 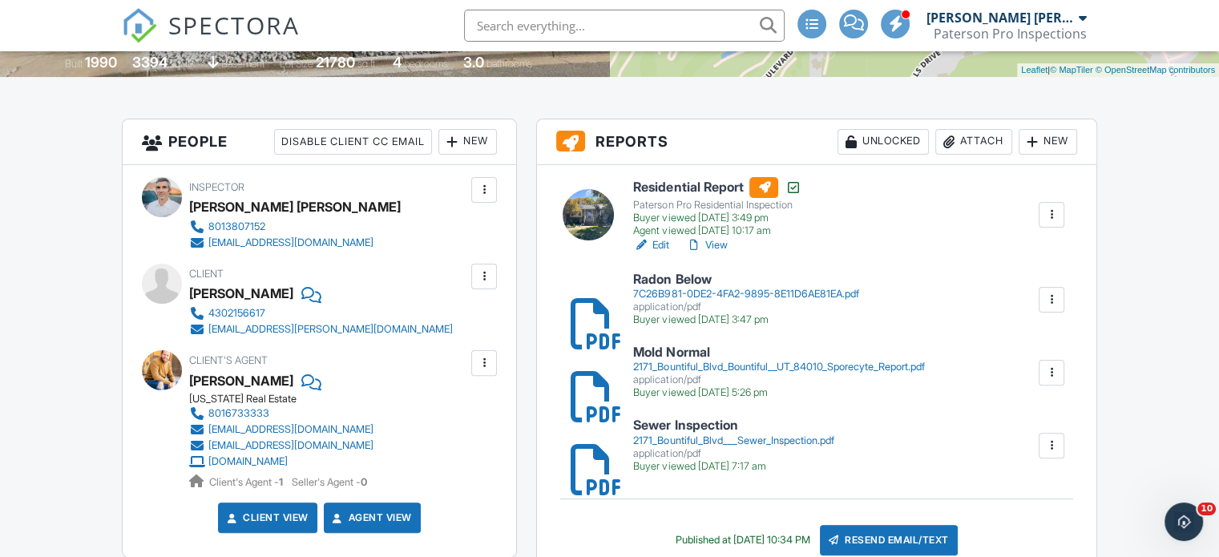 What do you see at coordinates (101, 62) in the screenshot?
I see `div: 1990` at bounding box center [101, 62].